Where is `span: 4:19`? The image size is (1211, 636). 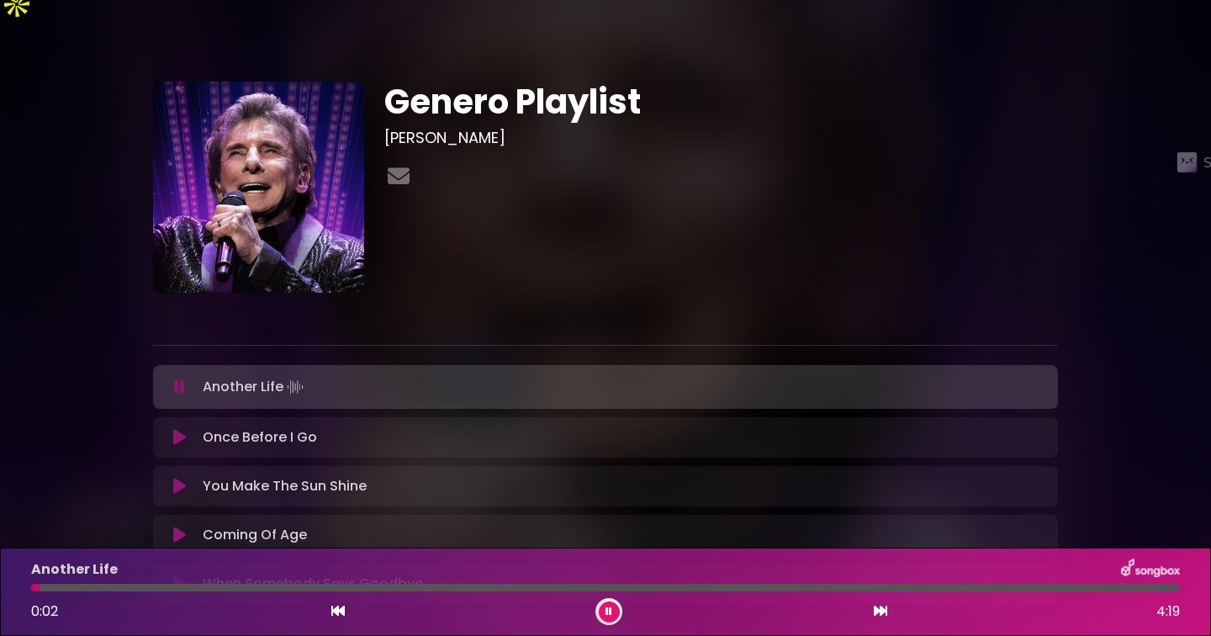
span: 4:19 is located at coordinates (1168, 611).